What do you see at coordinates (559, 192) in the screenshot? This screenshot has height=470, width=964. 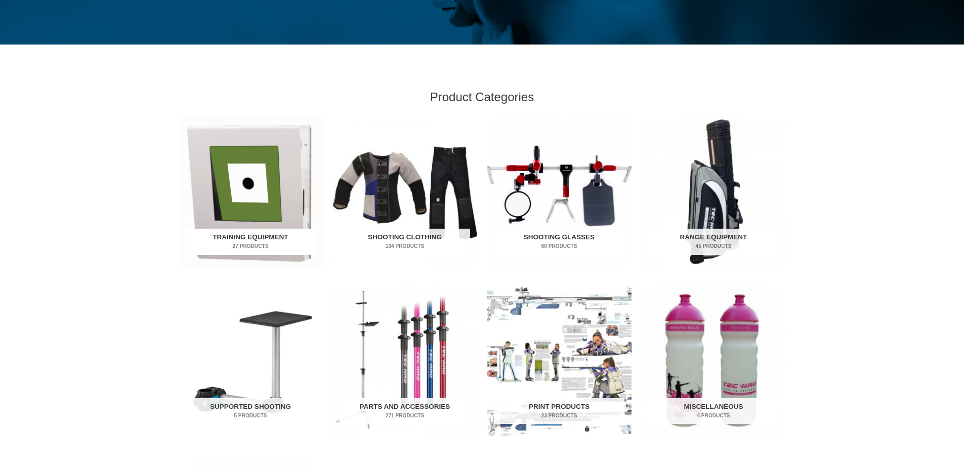 I see `a: Visit product category Shooting Glasses` at bounding box center [559, 192].